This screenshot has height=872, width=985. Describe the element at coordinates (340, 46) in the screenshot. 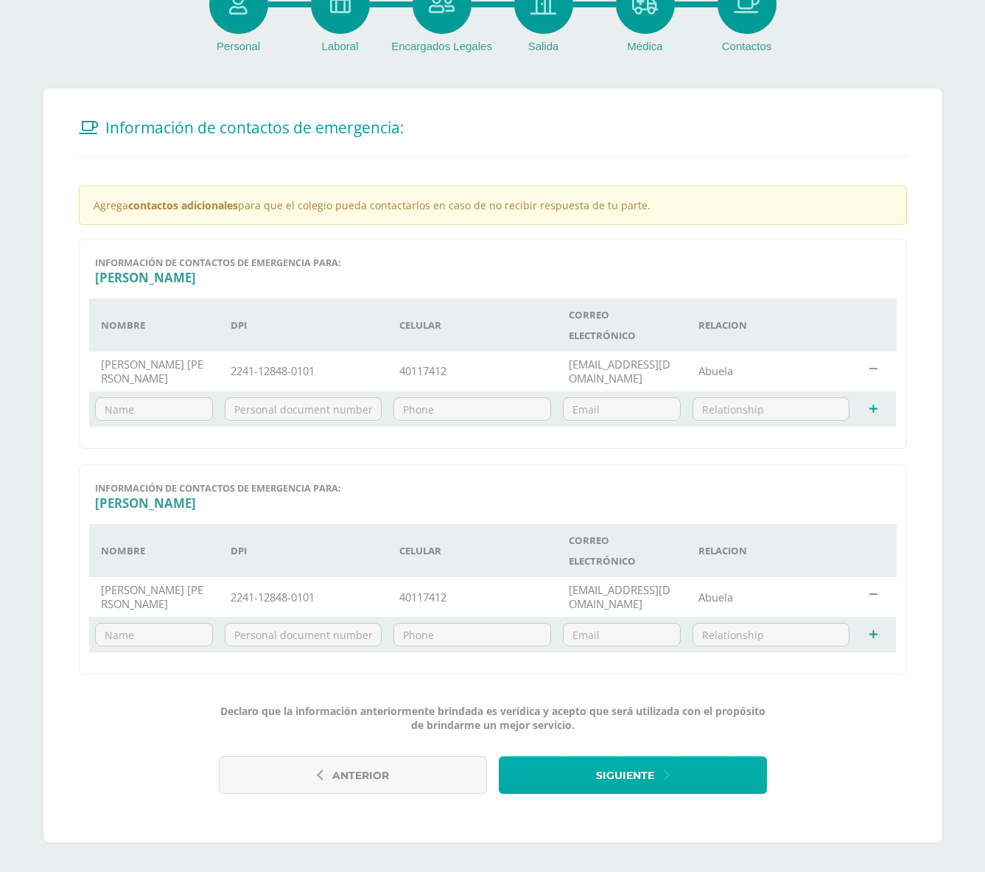

I see `span: Laboral` at that location.